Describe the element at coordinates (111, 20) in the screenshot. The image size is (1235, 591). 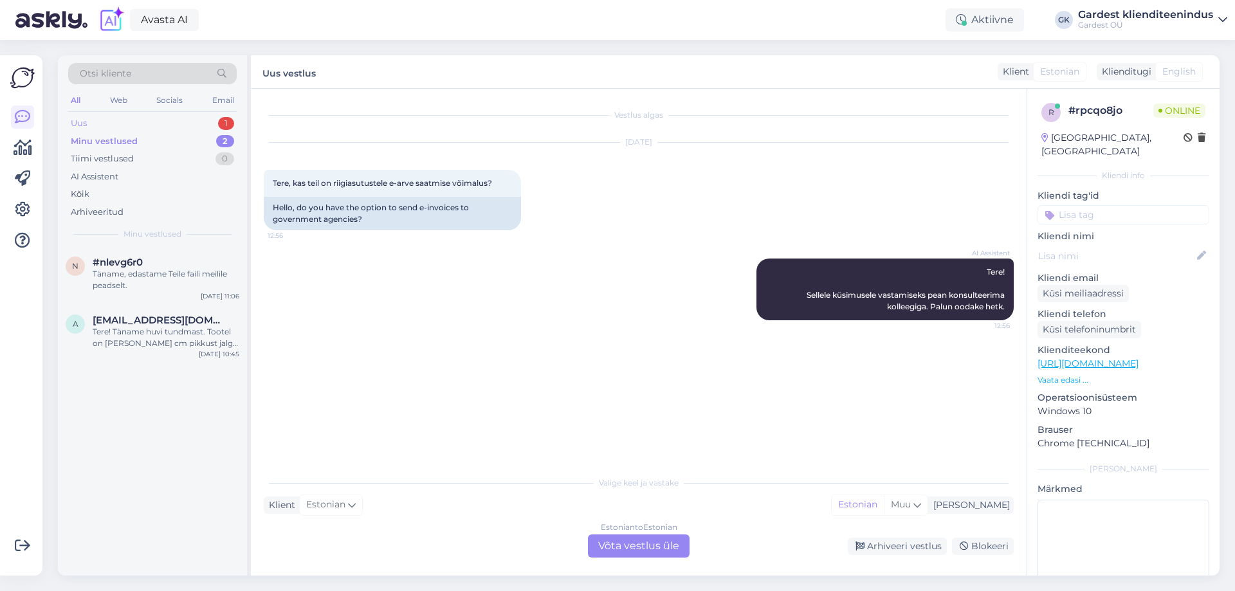
I see `img: explore-ai` at that location.